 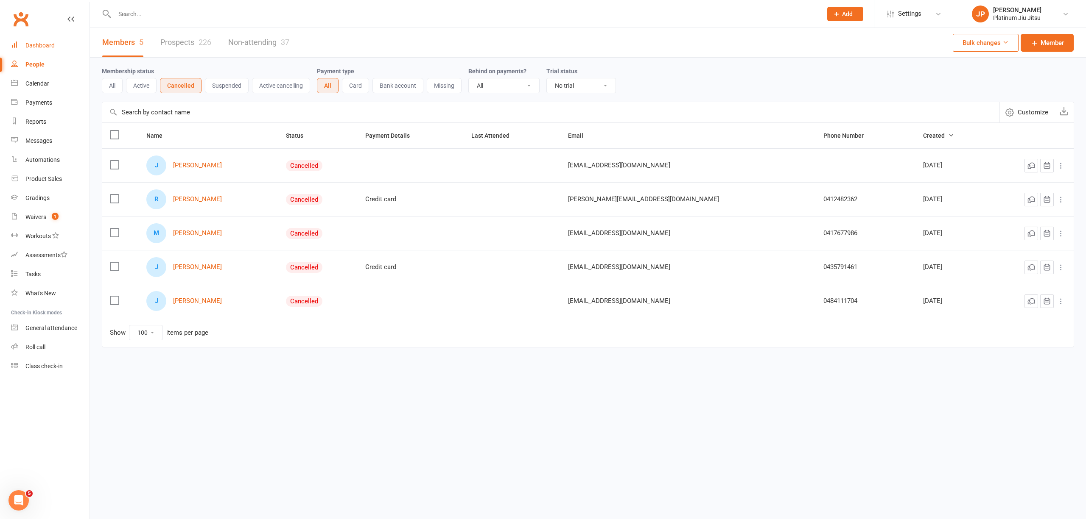 What do you see at coordinates (159, 136) in the screenshot?
I see `span: Name` at bounding box center [159, 136].